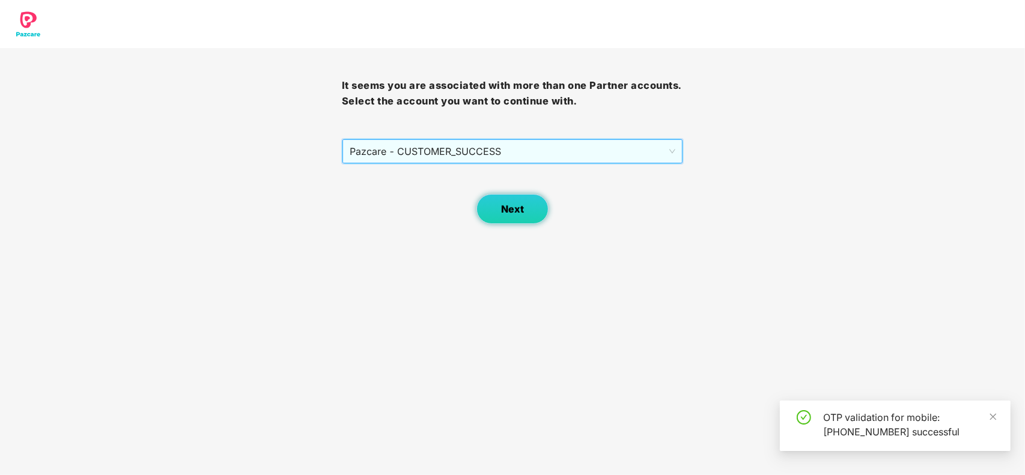  Describe the element at coordinates (512, 93) in the screenshot. I see `h3: It seems you are associated with more than one Partner accounts. Select the account you want to c...` at that location.